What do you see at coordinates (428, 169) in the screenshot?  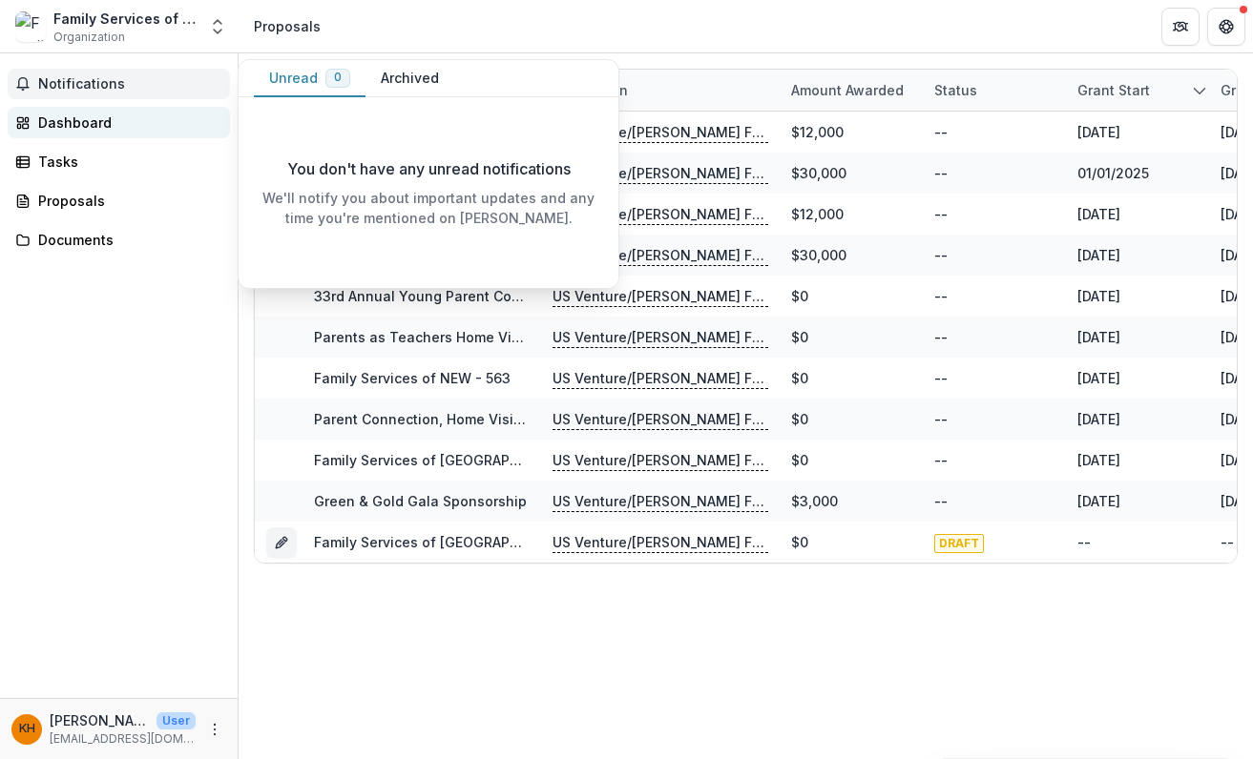 I see `p: You don't have any unread notifications` at bounding box center [428, 169].